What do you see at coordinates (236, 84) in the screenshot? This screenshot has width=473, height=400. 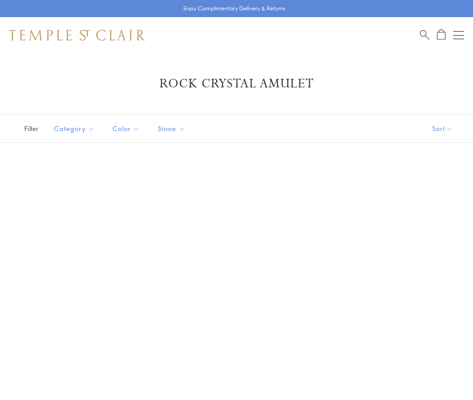 I see `h1: Rock Crystal Amulet` at bounding box center [236, 84].